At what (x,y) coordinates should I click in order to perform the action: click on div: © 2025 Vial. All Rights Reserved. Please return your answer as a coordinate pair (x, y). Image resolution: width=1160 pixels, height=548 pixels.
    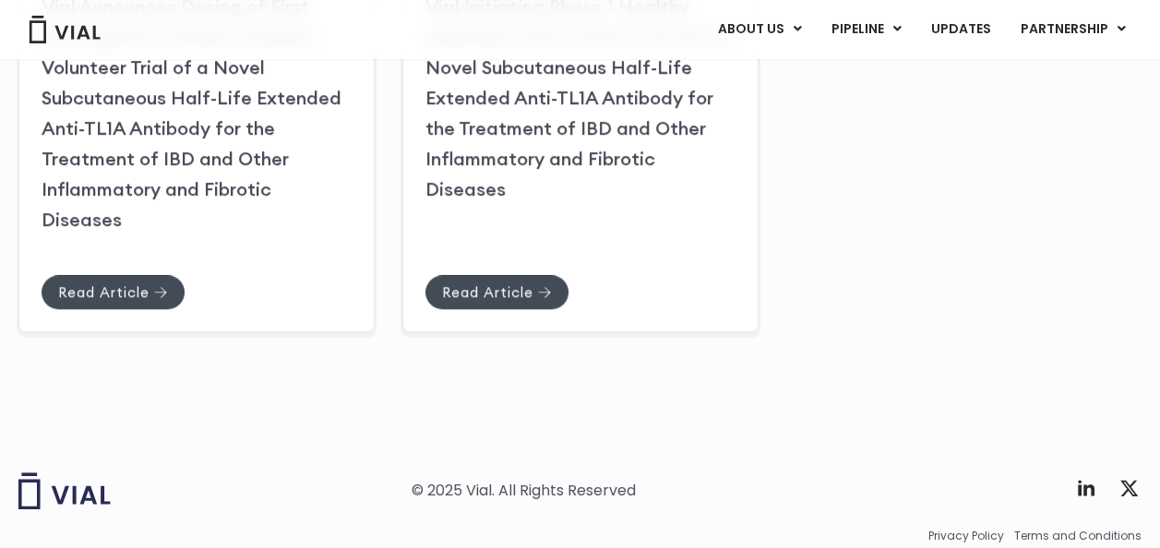
    Looking at the image, I should click on (523, 491).